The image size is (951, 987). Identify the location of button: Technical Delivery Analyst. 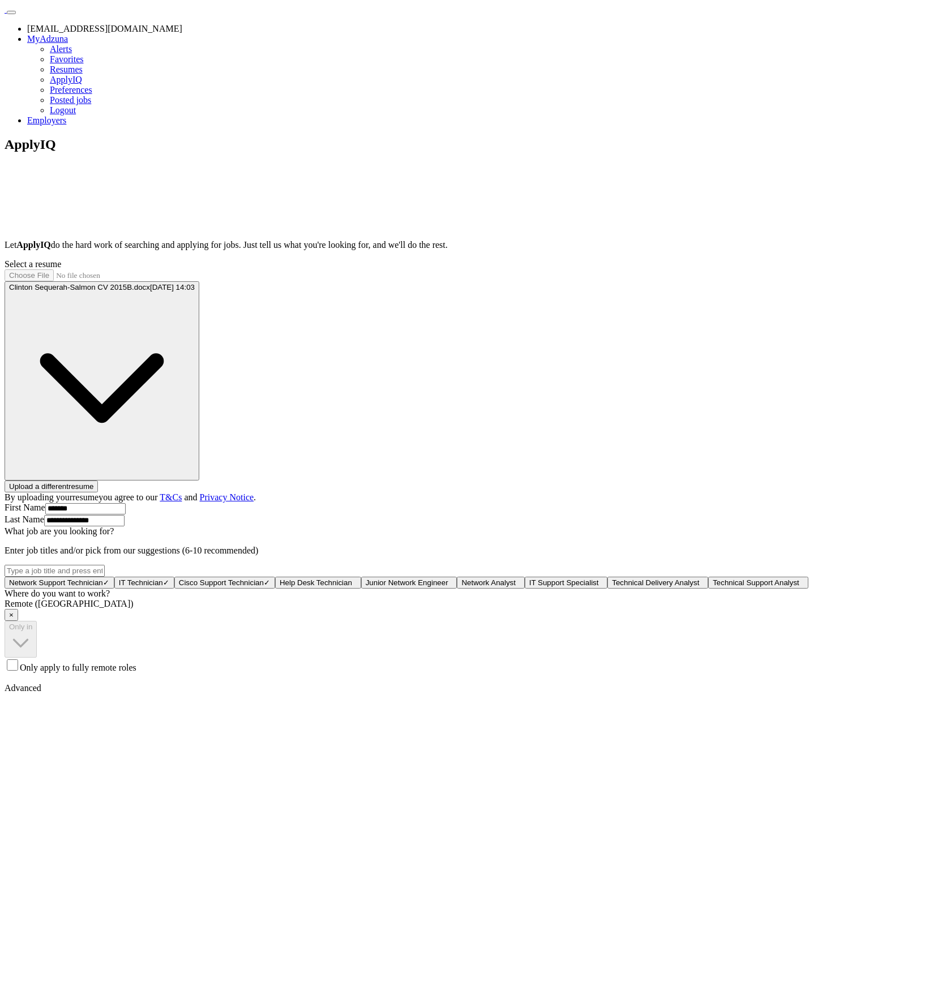
(658, 582).